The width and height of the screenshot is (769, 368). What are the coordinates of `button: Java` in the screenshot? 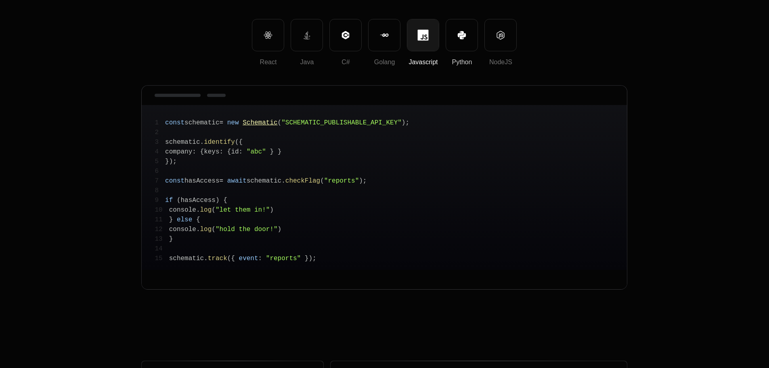 It's located at (307, 35).